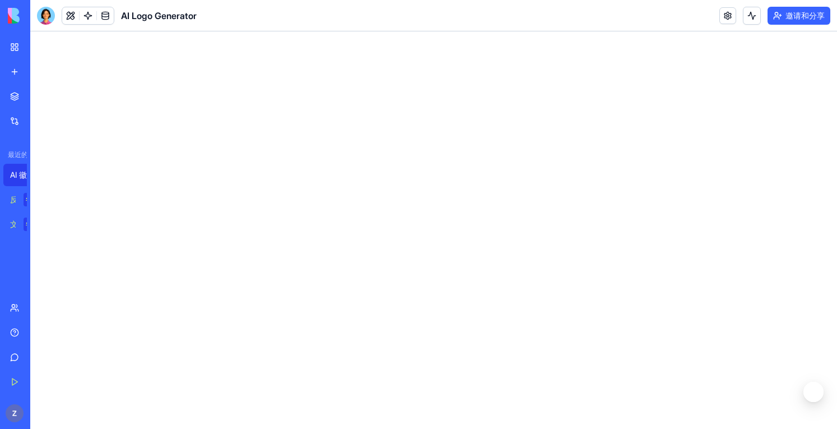  Describe the element at coordinates (22, 199) in the screenshot. I see `font: 反馈表` at that location.